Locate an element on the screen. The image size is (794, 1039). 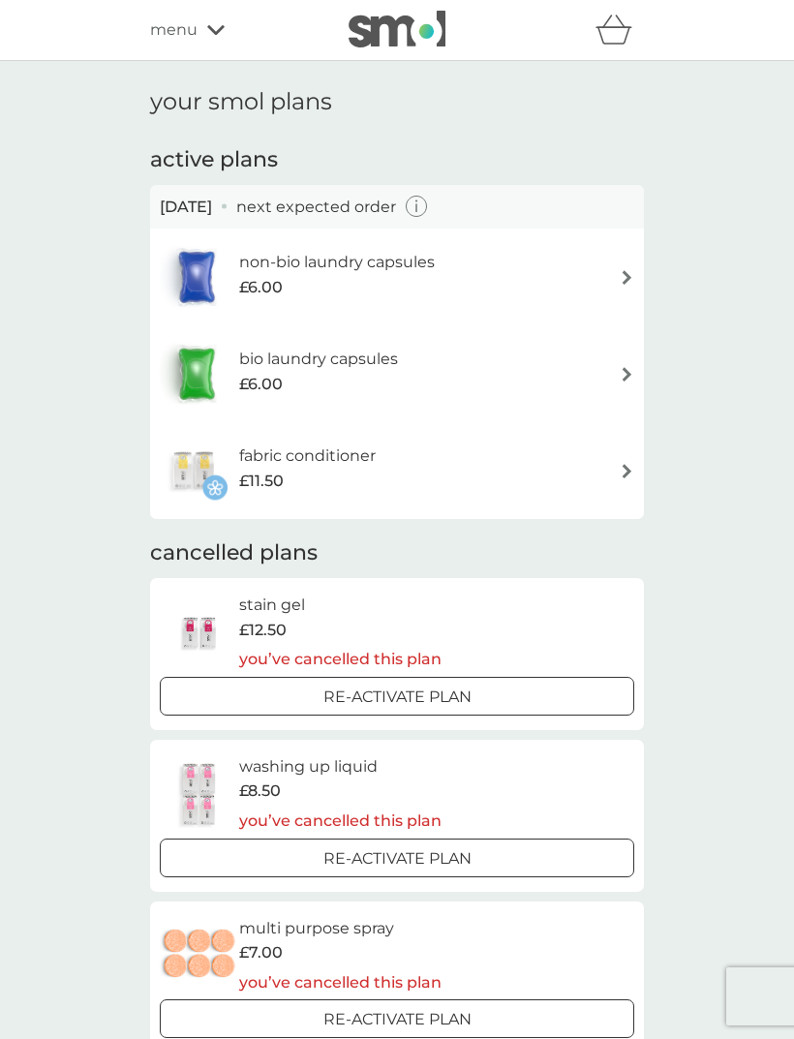
img: multi purpose spray is located at coordinates (200, 955).